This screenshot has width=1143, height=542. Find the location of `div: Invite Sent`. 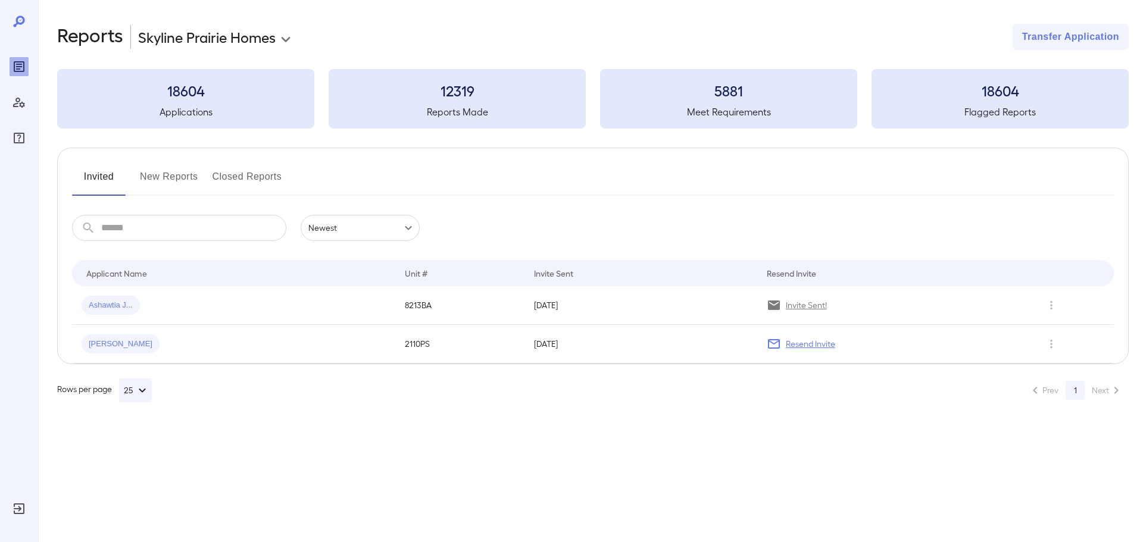

div: Invite Sent is located at coordinates (554, 273).